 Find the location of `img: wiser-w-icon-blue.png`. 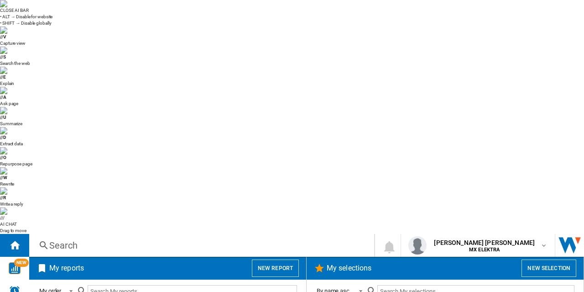

img: wiser-w-icon-blue.png is located at coordinates (569, 245).